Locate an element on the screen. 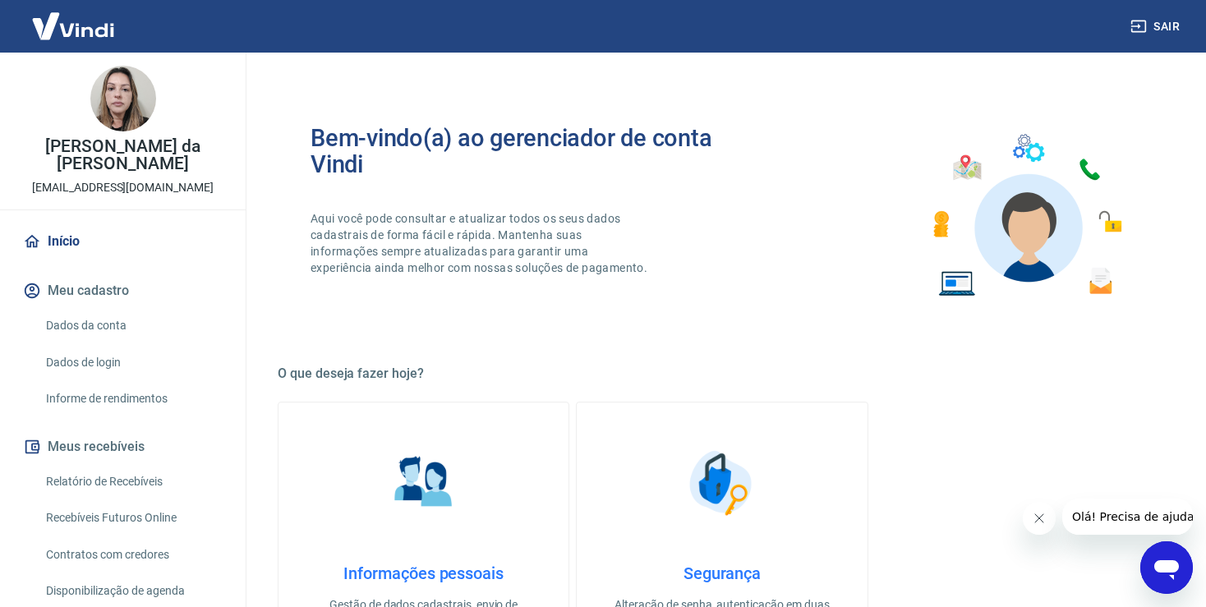 The image size is (1206, 607). img: Imagem de um avatar masculino com diversos icones exemplificando as funcionalidades do gerenciado... is located at coordinates (1026, 215).